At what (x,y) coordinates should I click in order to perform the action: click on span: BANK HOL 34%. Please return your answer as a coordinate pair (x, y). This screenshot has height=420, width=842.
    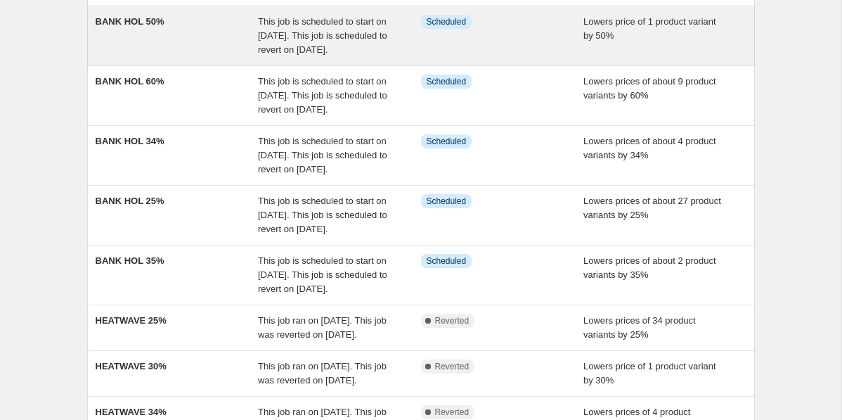
    Looking at the image, I should click on (130, 141).